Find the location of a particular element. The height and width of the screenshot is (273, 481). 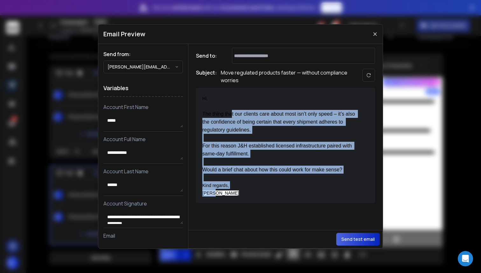

span: Would a brief chat about how this could work for make sense? is located at coordinates (272, 169).